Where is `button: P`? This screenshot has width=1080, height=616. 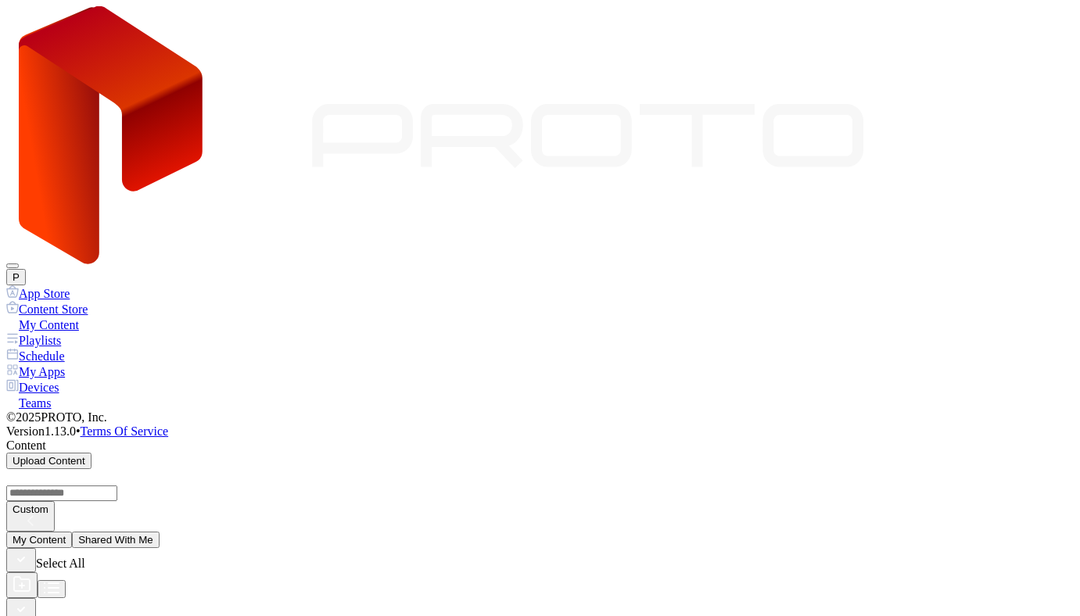
button: P is located at coordinates (16, 277).